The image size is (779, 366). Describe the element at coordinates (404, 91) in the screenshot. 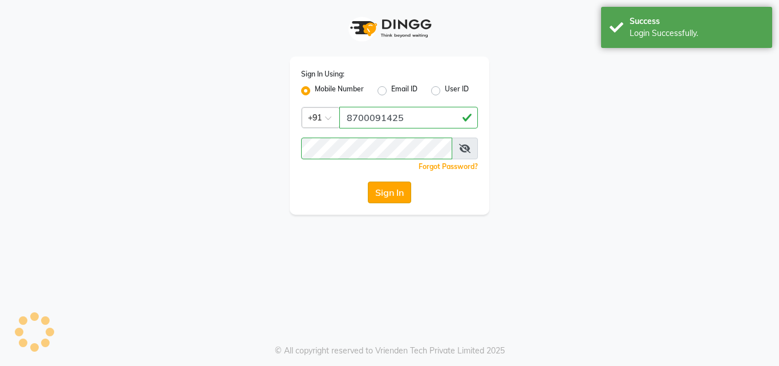

I see `label: Email ID` at that location.